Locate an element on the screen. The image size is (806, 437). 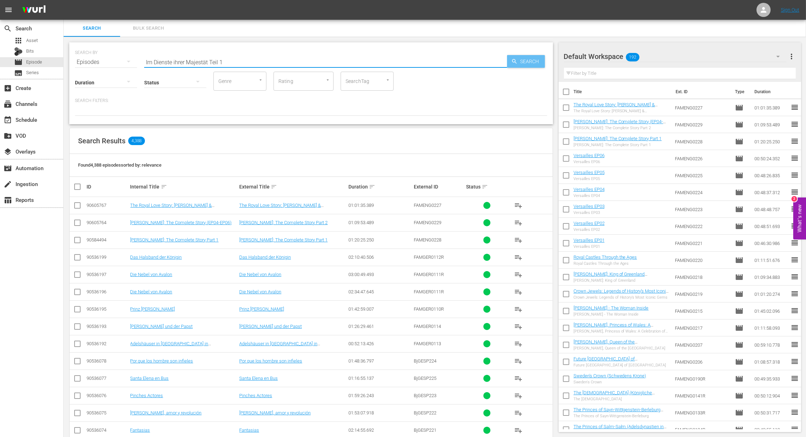
td: FAMENG0224 is located at coordinates (702, 192).